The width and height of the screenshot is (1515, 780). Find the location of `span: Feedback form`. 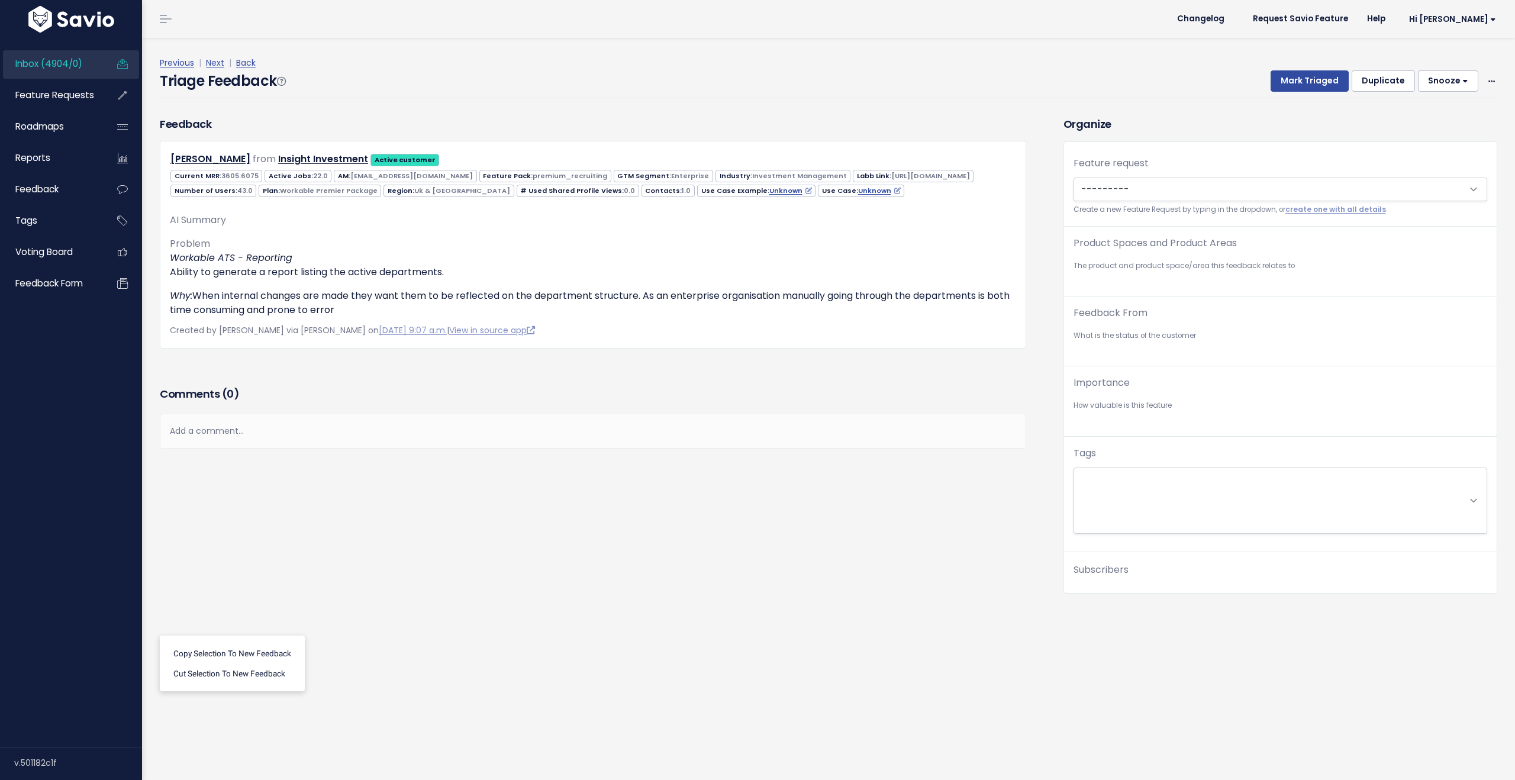

span: Feedback form is located at coordinates (49, 283).